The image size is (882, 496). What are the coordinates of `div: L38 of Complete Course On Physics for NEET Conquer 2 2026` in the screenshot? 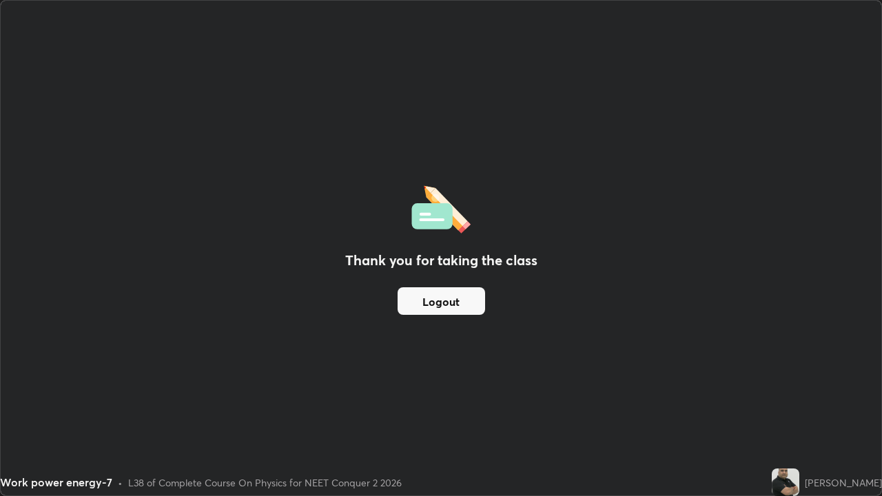 It's located at (265, 483).